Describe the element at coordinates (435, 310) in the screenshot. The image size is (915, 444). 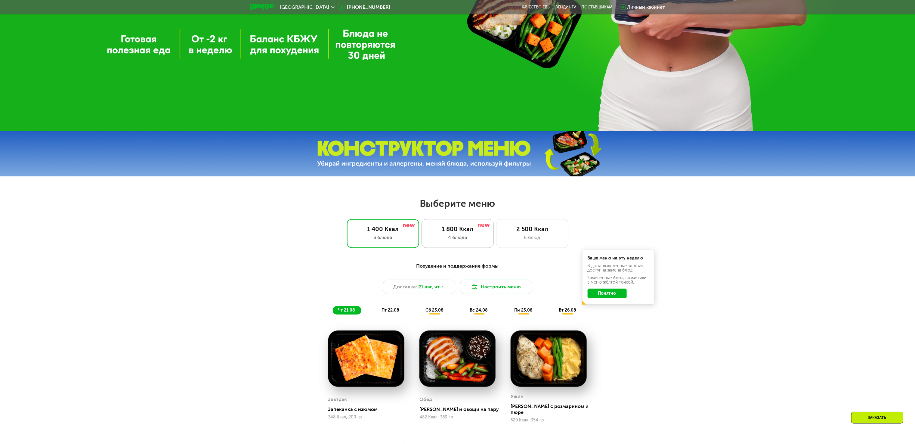
I see `span: сб 23.08` at that location.